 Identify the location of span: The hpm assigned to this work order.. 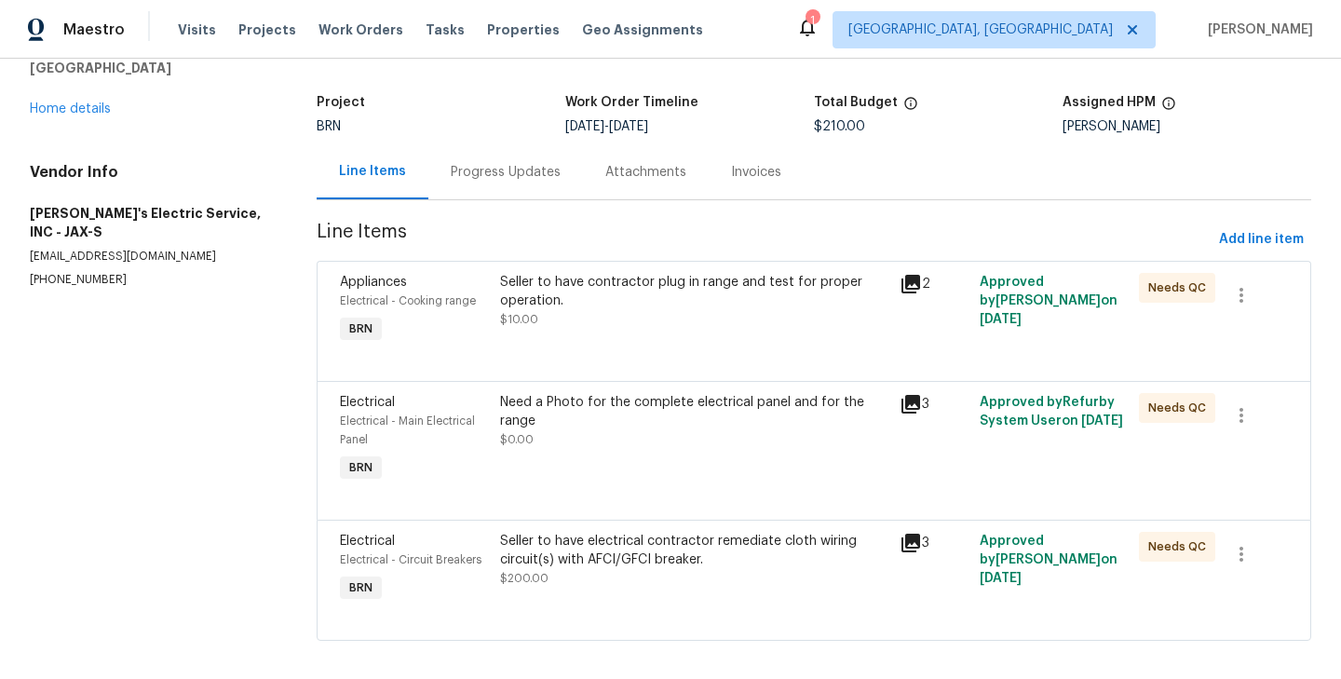
(1169, 108).